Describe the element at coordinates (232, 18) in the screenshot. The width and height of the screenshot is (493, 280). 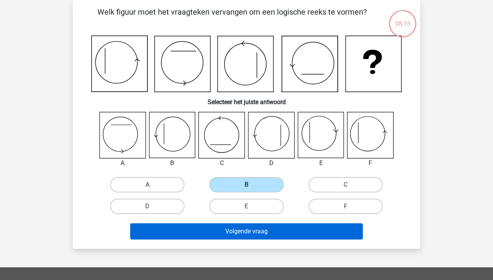
I see `p: Welk figuur moet het vraagteken vervangen om een logische reeks te vormen?` at that location.